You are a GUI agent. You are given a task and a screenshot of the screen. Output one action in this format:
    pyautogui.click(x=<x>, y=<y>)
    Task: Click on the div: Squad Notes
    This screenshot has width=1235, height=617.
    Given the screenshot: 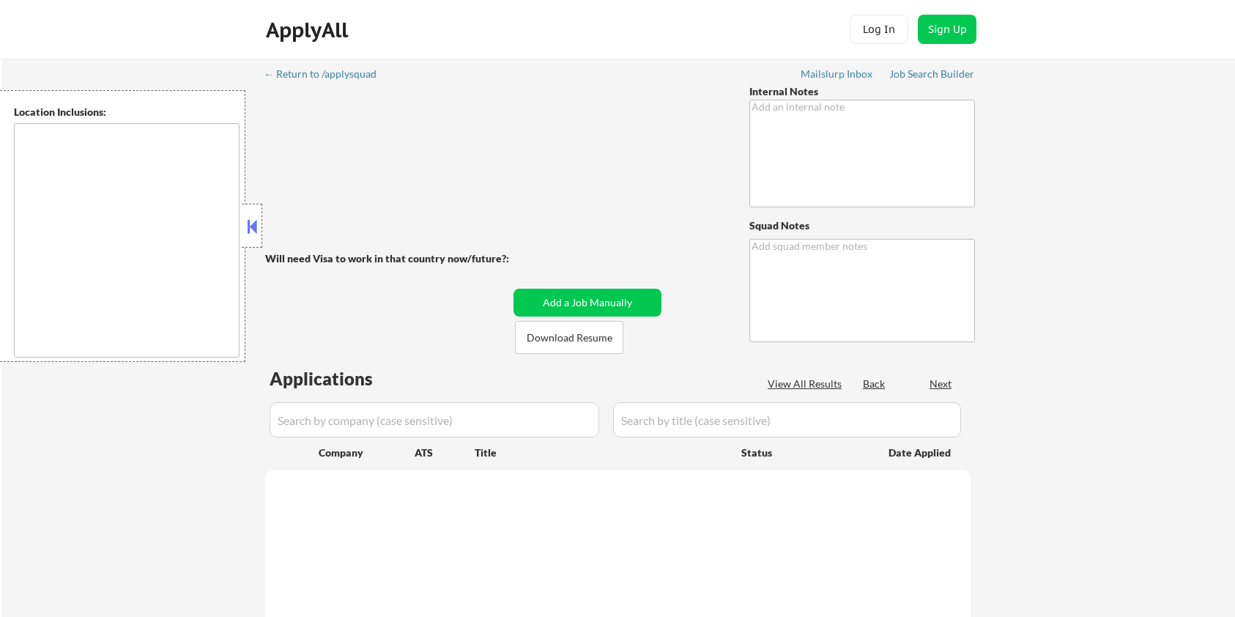 What is the action you would take?
    pyautogui.click(x=862, y=226)
    